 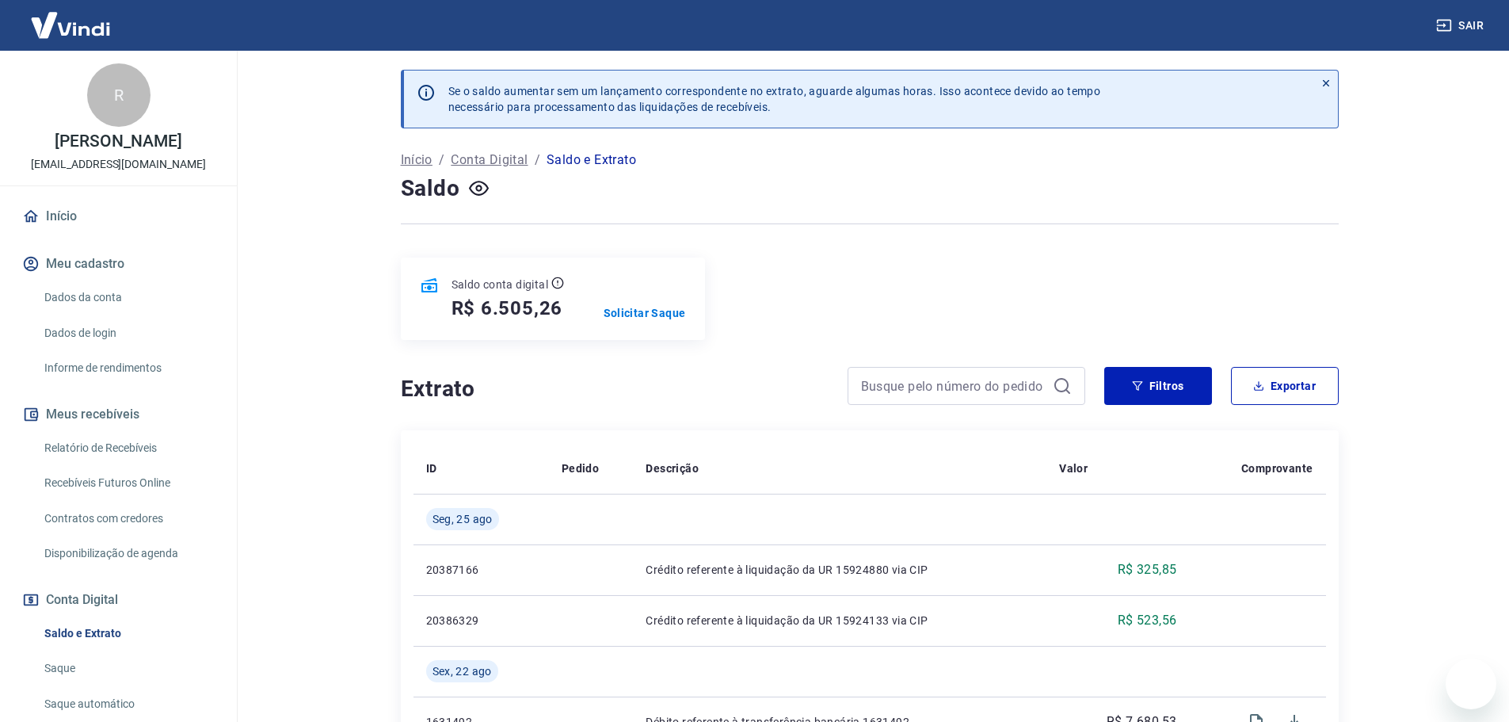 I want to click on a: Contratos com credores, so click(x=128, y=518).